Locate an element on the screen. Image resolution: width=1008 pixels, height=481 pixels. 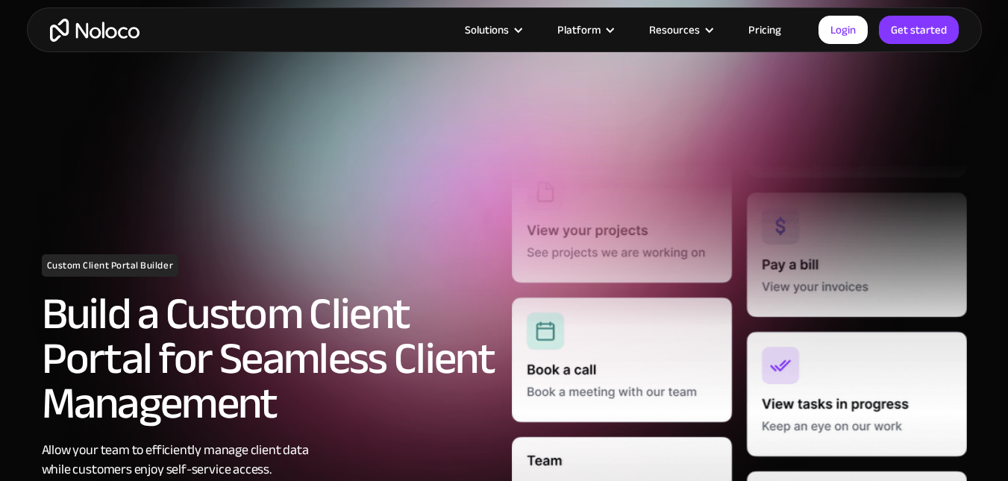
a: Get started is located at coordinates (918, 30).